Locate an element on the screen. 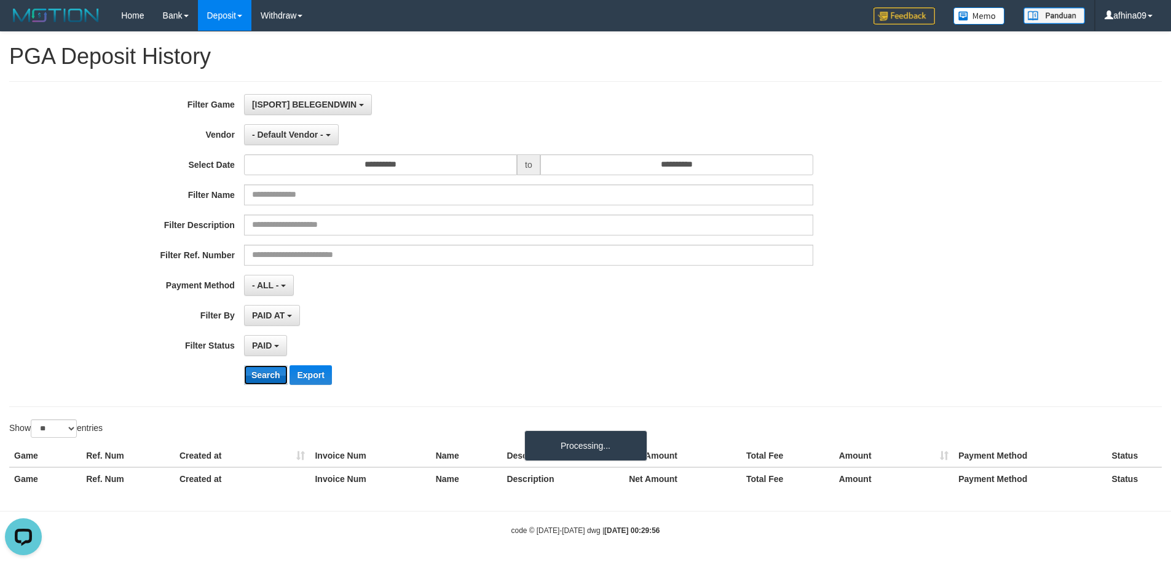  button: Open LiveChat chat widget is located at coordinates (23, 23).